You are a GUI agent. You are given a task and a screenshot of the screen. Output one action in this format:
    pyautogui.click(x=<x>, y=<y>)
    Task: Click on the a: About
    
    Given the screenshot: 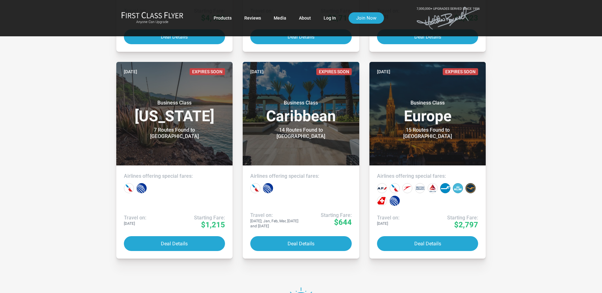 What is the action you would take?
    pyautogui.click(x=305, y=18)
    